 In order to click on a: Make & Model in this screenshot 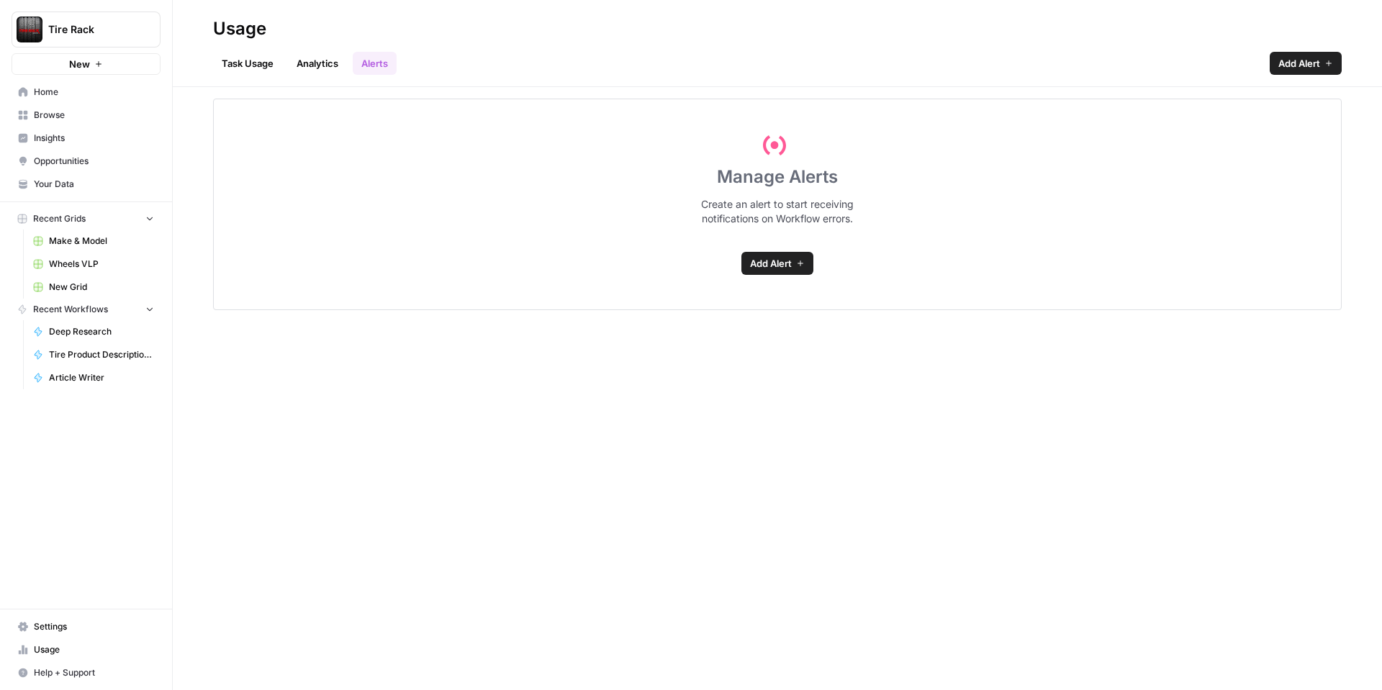, I will do `click(94, 241)`.